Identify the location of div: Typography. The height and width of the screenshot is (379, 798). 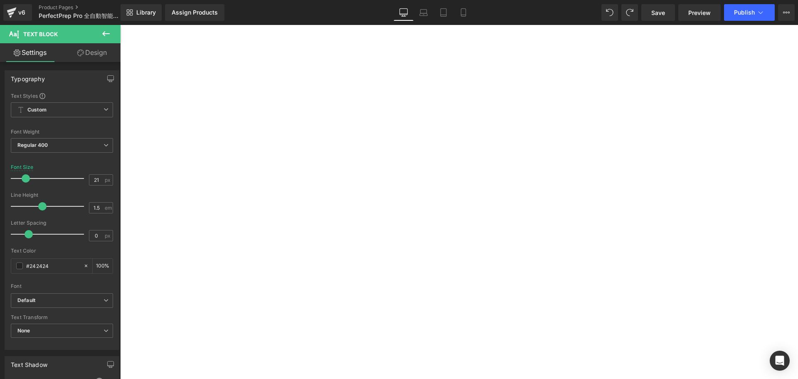
(28, 76).